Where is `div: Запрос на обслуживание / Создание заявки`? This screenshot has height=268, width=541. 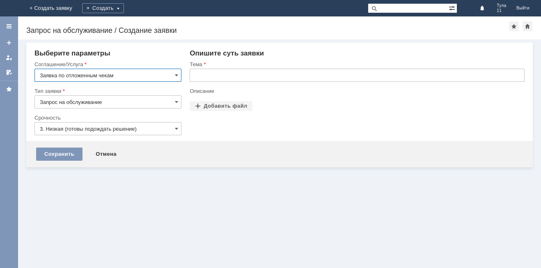
div: Запрос на обслуживание / Создание заявки is located at coordinates (268, 30).